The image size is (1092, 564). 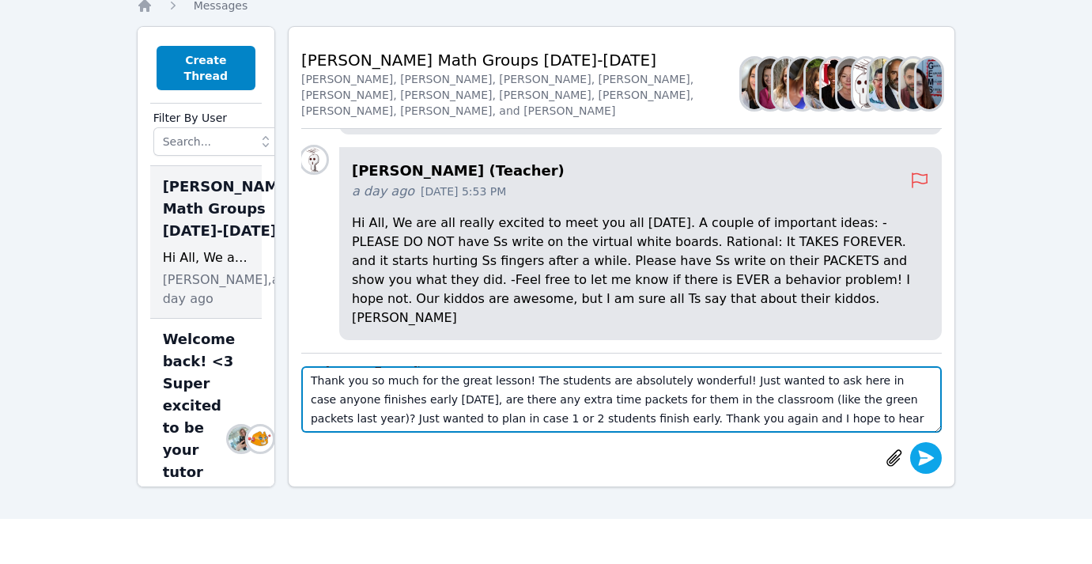 What do you see at coordinates (205, 68) in the screenshot?
I see `button: Create Thread` at bounding box center [205, 68].